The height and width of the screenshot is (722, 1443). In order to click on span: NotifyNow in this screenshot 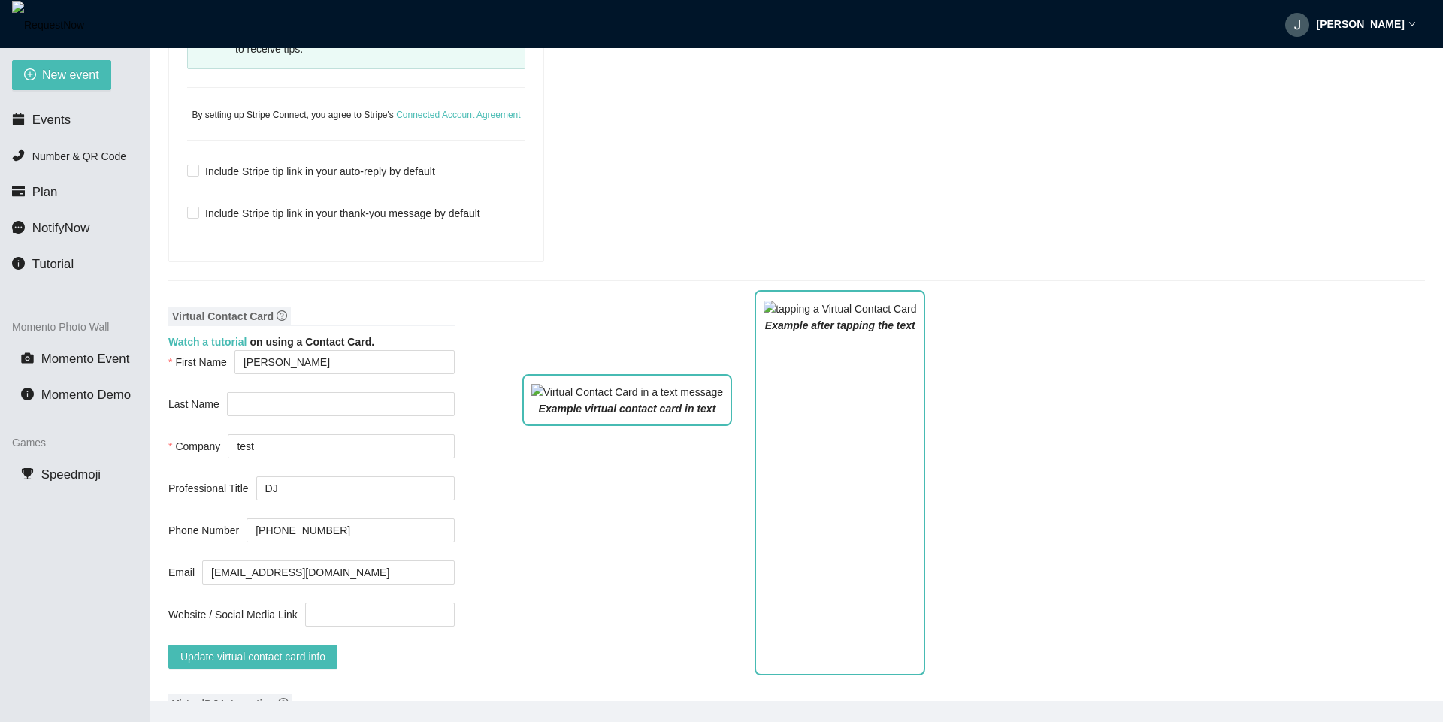, I will do `click(61, 228)`.